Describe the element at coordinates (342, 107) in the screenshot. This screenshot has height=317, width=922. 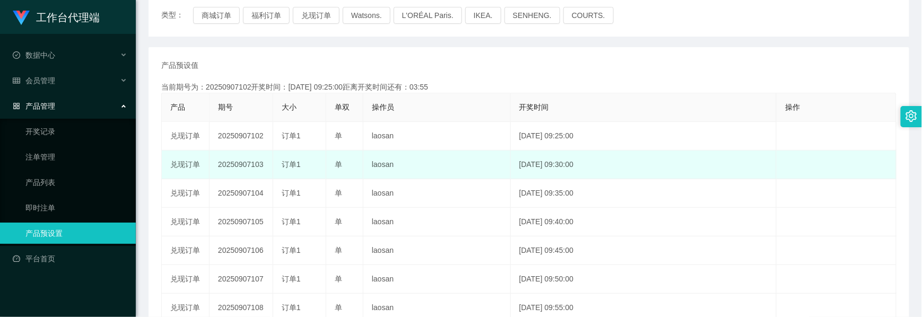
I see `span: 单双` at that location.